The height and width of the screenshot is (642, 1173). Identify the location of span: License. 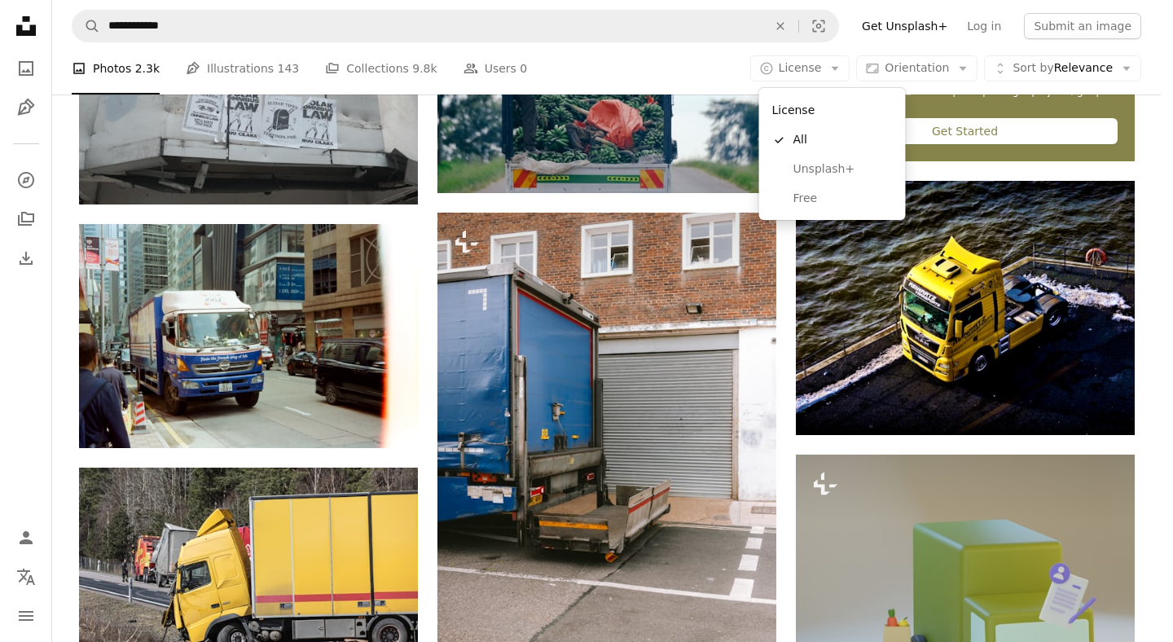
(800, 68).